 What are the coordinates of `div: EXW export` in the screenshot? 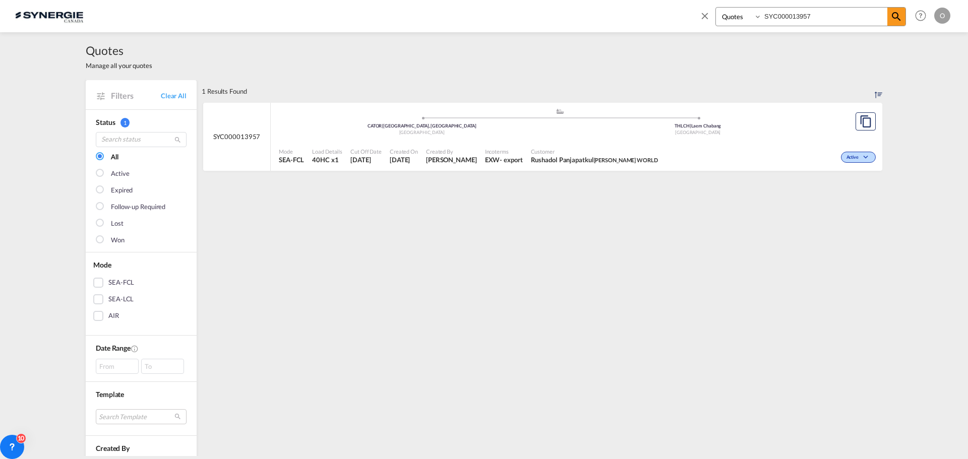 It's located at (504, 160).